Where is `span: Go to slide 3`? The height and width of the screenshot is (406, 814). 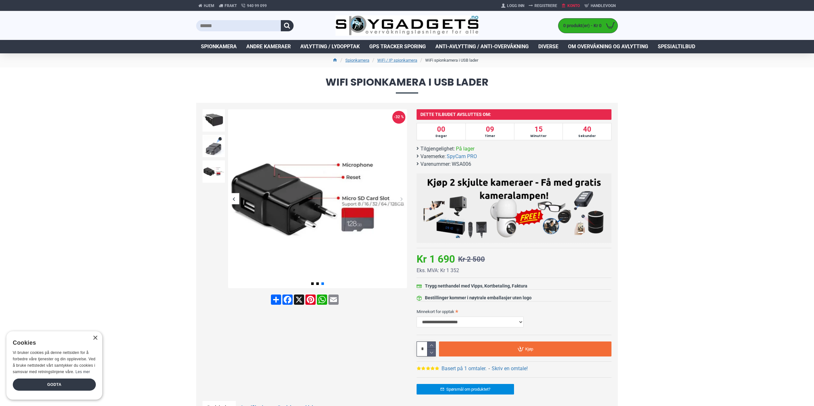
span: Go to slide 3 is located at coordinates (323, 284).